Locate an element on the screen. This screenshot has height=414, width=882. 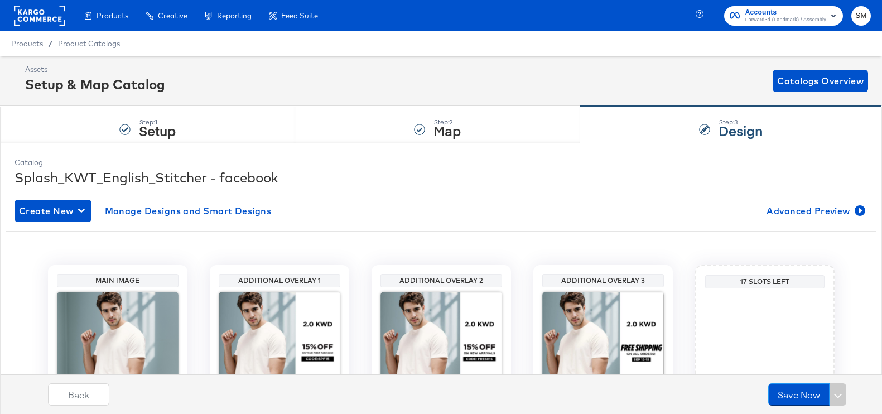
div: Additional Overlay 2 is located at coordinates (441, 281).